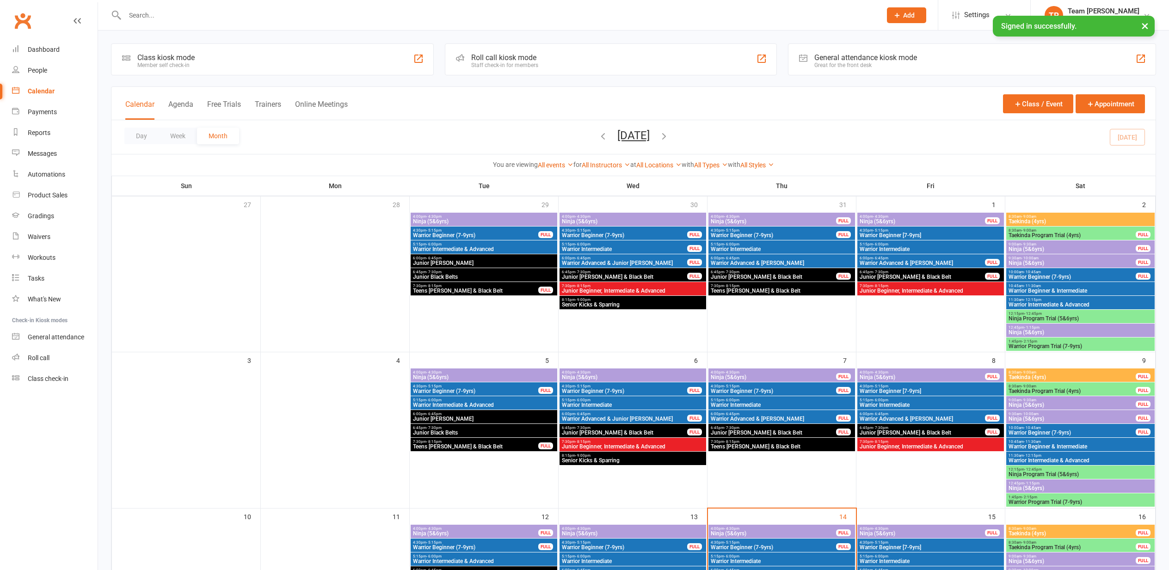  What do you see at coordinates (1029, 341) in the screenshot?
I see `span: - 2:15pm` at bounding box center [1029, 341].